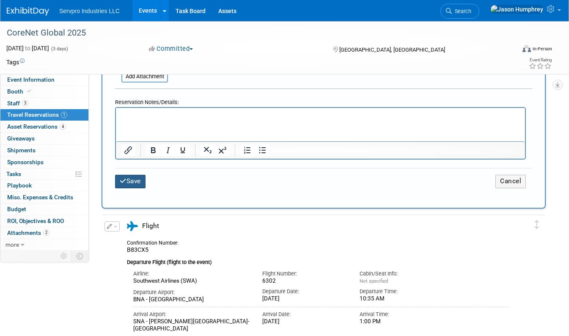 This screenshot has width=569, height=336. What do you see at coordinates (44, 221) in the screenshot?
I see `a: ROI, Objectives & ROO` at bounding box center [44, 221].